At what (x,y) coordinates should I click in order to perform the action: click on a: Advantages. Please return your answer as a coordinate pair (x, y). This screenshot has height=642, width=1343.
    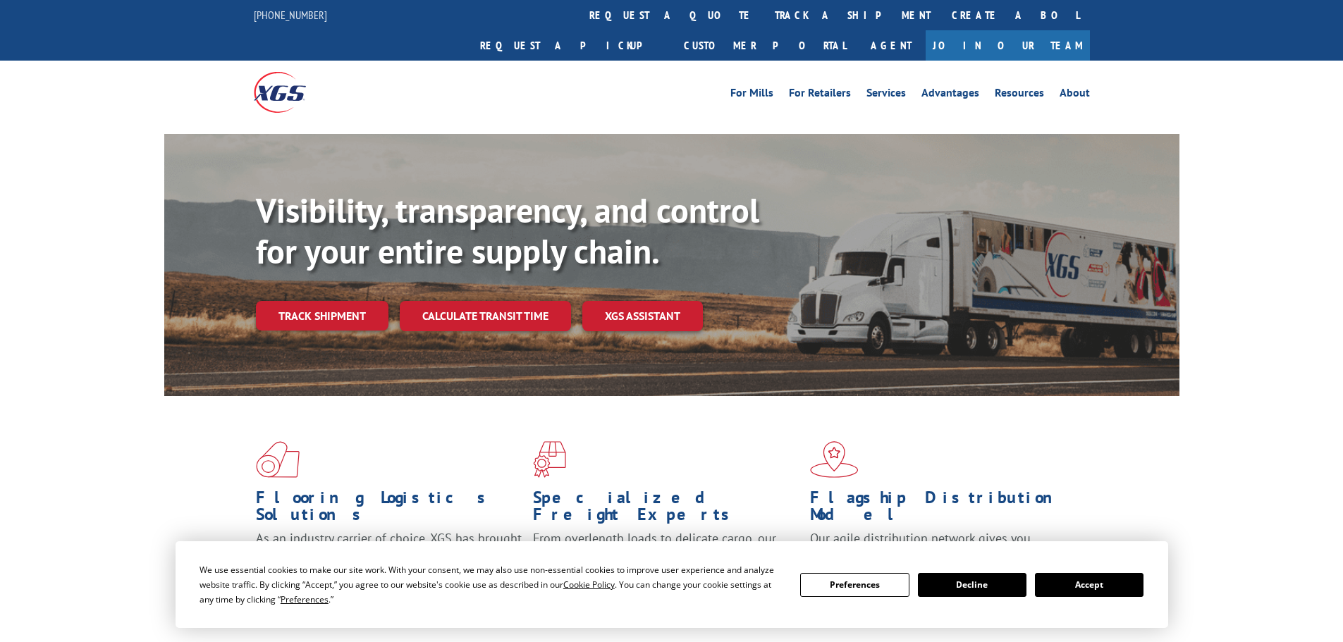
    Looking at the image, I should click on (950, 95).